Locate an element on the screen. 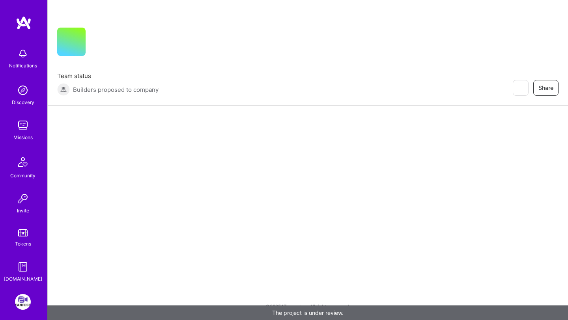  img: guide book is located at coordinates (23, 267).